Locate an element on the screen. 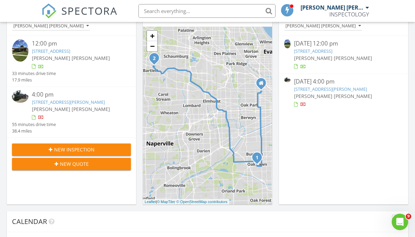  button: New Inspection is located at coordinates (71, 150).